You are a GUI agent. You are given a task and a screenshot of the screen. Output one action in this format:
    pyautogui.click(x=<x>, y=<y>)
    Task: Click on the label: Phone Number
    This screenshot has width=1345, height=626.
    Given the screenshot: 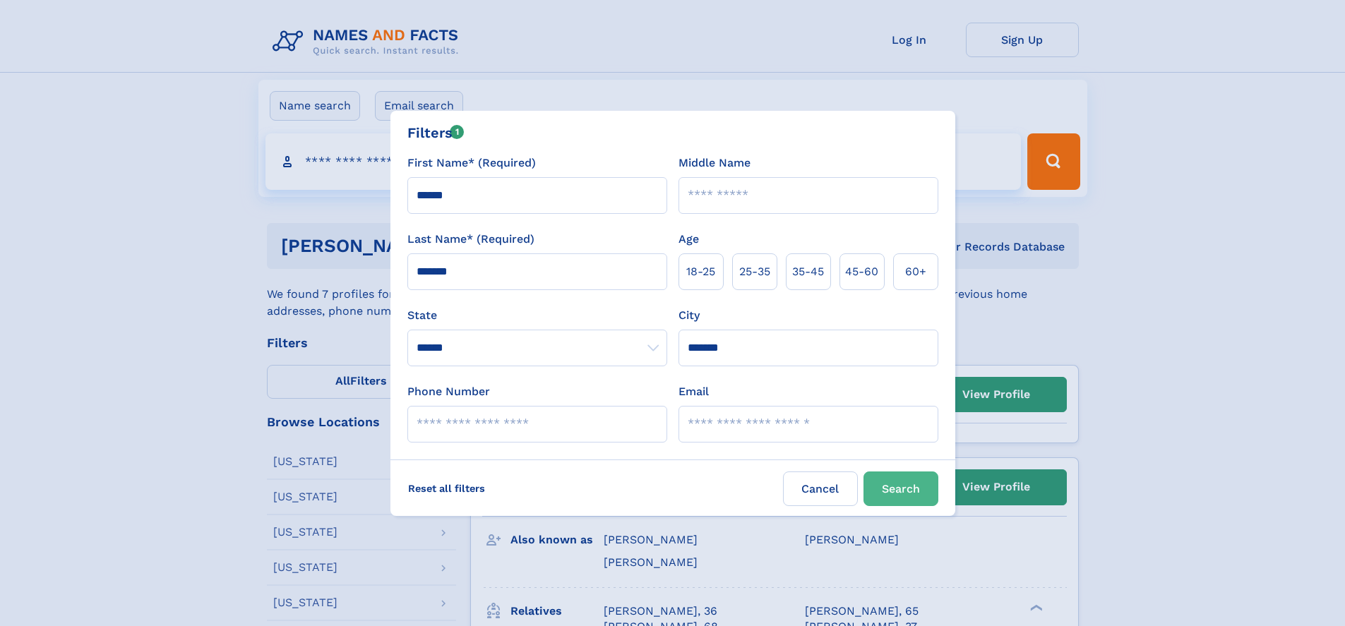 What is the action you would take?
    pyautogui.click(x=448, y=392)
    